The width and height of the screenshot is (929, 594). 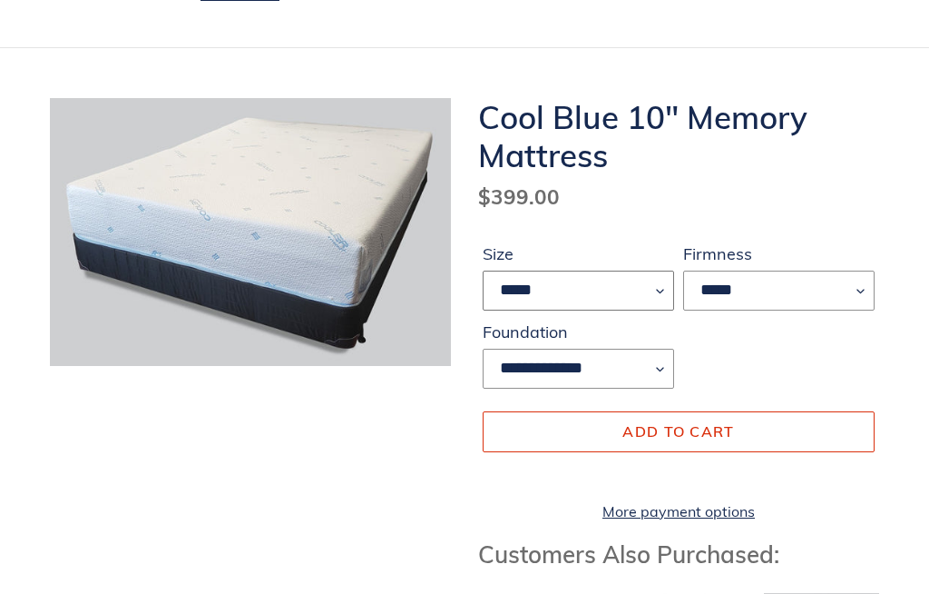 I want to click on label: Firmness, so click(x=779, y=254).